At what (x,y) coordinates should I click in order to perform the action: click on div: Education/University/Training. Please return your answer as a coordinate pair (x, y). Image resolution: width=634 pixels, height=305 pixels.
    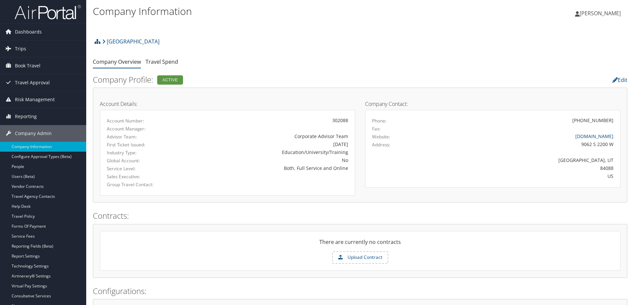
    Looking at the image, I should click on (269, 152).